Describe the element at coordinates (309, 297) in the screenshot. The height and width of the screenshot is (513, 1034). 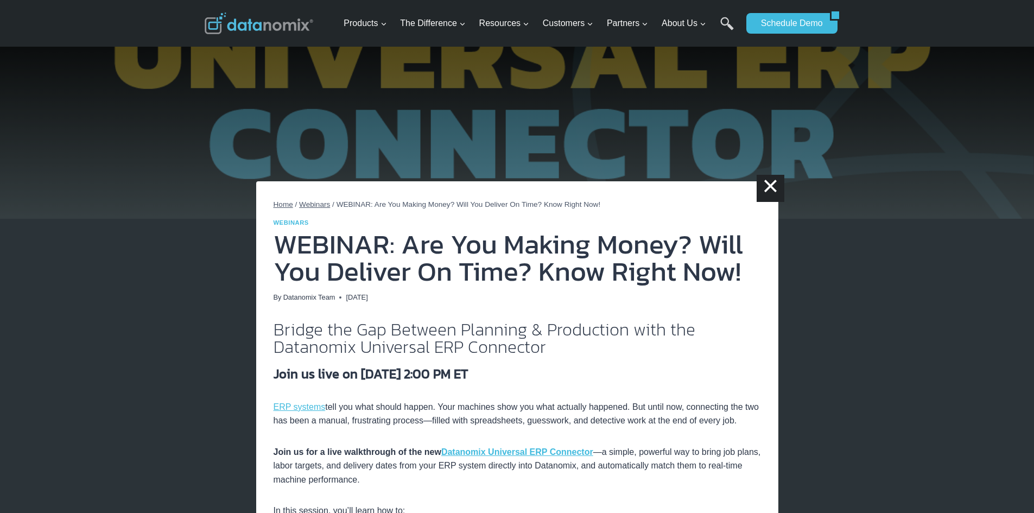
I see `a: Datanomix Team` at that location.